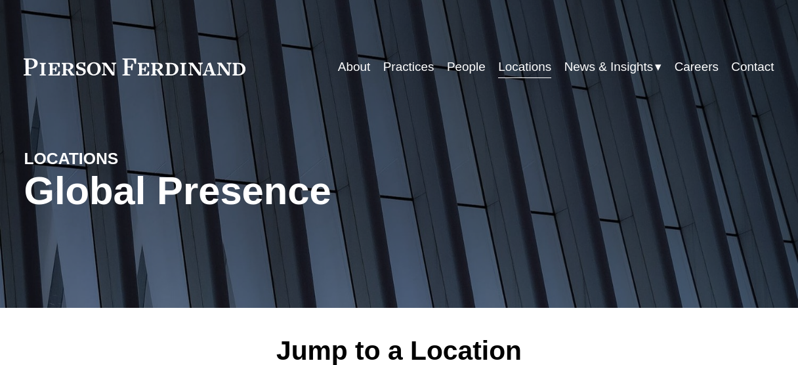  What do you see at coordinates (409, 68) in the screenshot?
I see `a: Practices` at bounding box center [409, 68].